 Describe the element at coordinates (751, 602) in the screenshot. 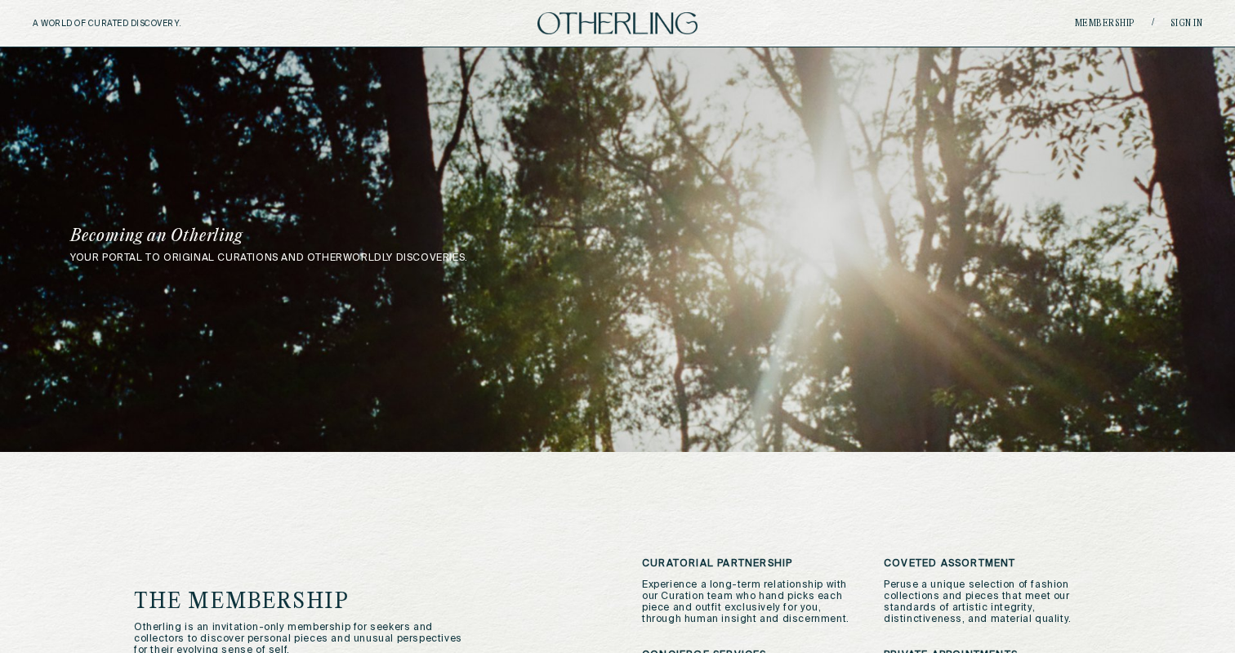

I see `p: Experience a long-term relationship with our Curation team who hand picks each piece and outfit e...` at that location.